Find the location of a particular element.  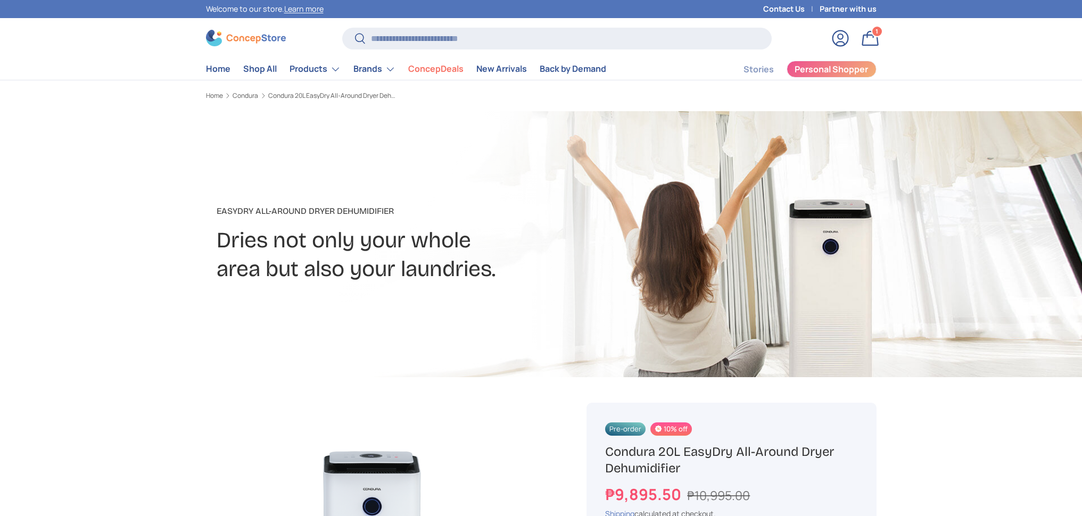

span: Pre-order is located at coordinates (625, 429).